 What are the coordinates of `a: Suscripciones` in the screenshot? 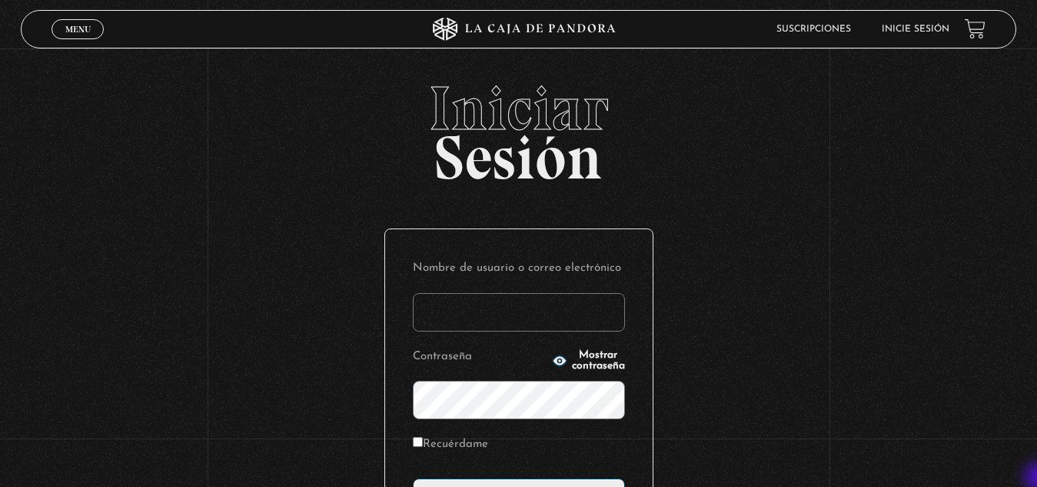 It's located at (814, 29).